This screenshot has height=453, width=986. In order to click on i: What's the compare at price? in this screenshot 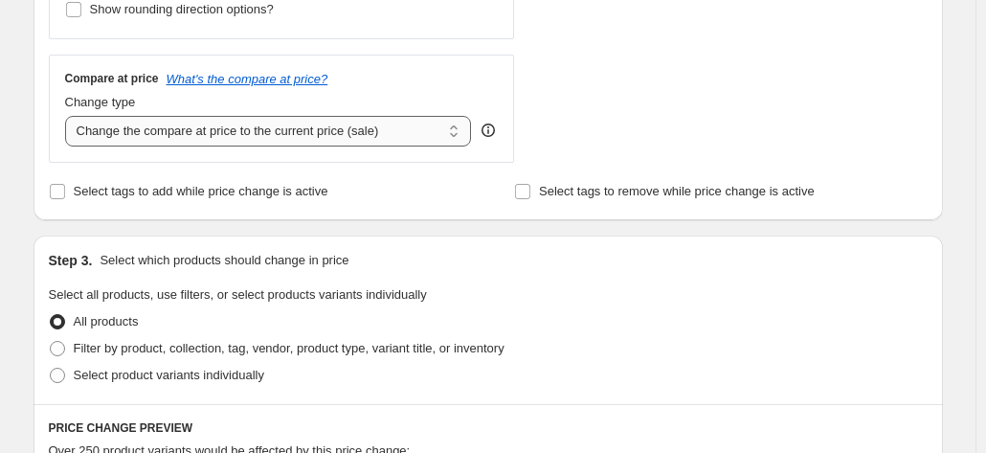, I will do `click(247, 79)`.